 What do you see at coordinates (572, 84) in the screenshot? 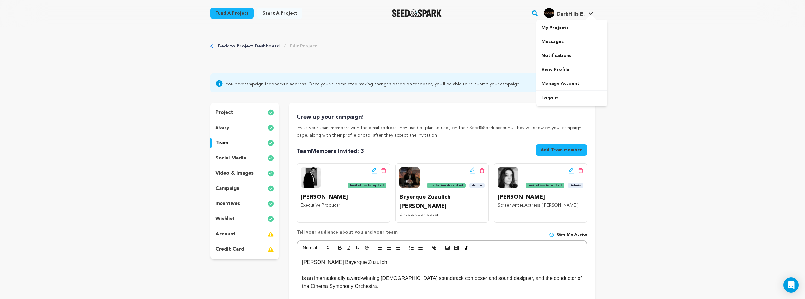
I see `a: Manage Account` at bounding box center [572, 84].